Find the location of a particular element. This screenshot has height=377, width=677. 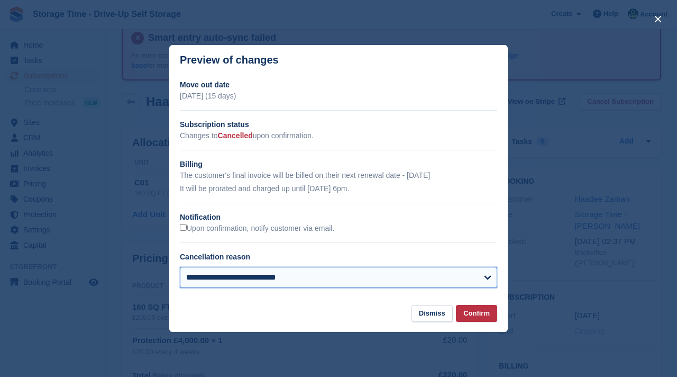

h2: Move out date is located at coordinates (339, 85).